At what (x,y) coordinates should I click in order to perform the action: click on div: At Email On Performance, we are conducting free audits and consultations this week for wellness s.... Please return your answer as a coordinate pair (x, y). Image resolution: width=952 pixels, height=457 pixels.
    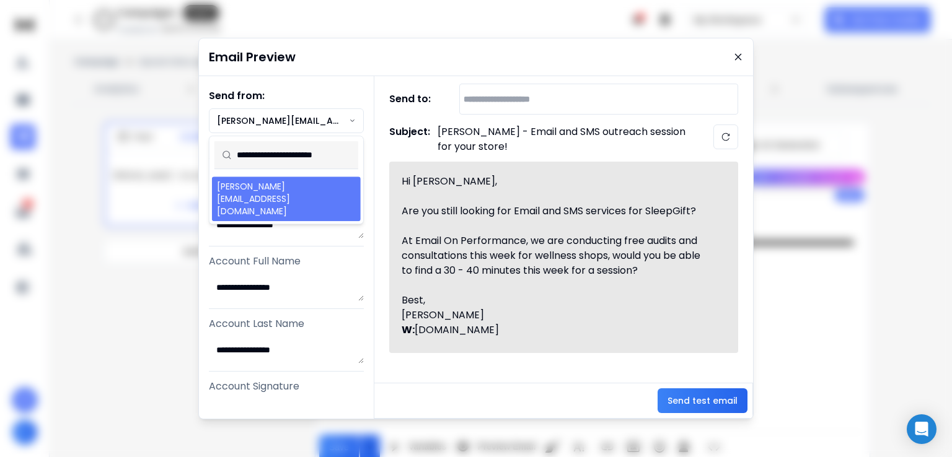
    Looking at the image, I should click on (556, 286).